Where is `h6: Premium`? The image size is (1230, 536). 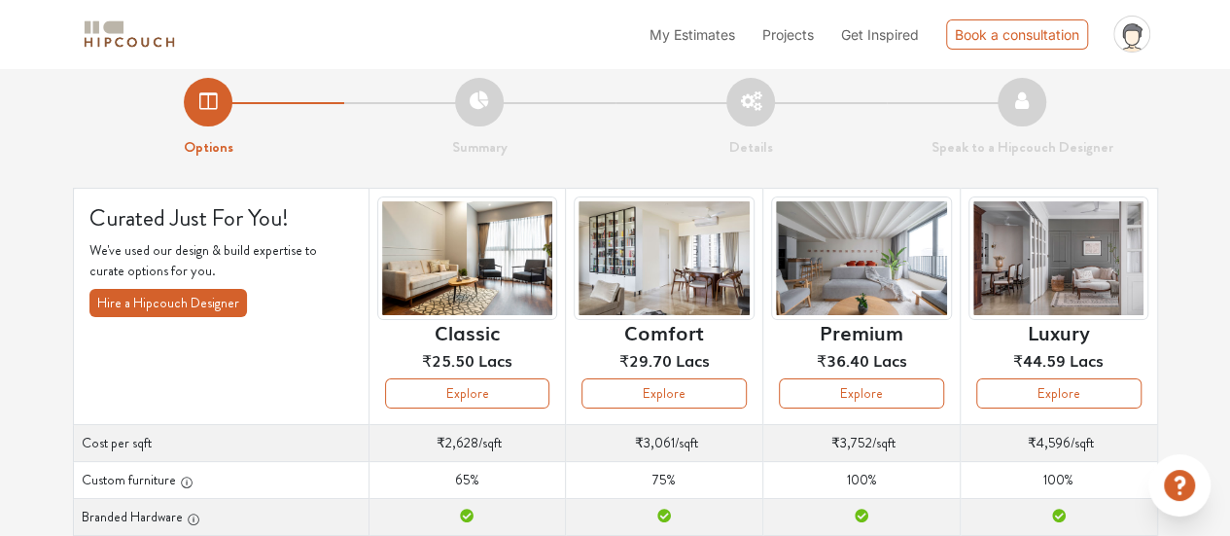 h6: Premium is located at coordinates (862, 332).